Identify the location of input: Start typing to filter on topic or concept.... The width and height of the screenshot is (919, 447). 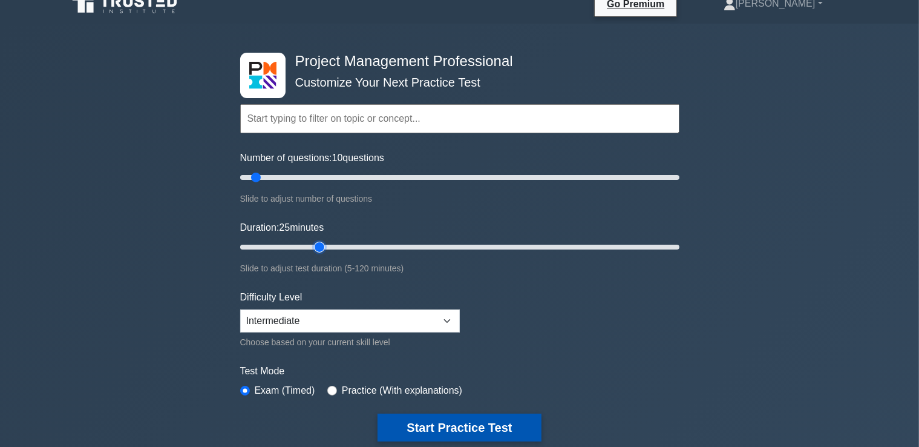
(460, 119).